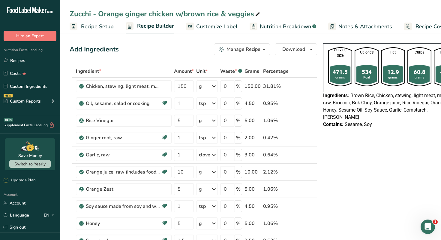 This screenshot has width=441, height=240. I want to click on div: Upgrade Plan, so click(20, 180).